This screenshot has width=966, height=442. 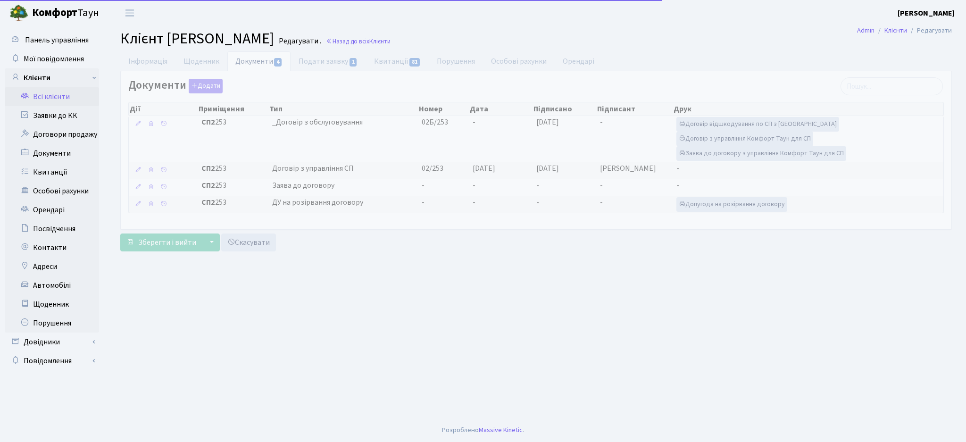 What do you see at coordinates (130, 13) in the screenshot?
I see `button: Переключити навігацію` at bounding box center [130, 13].